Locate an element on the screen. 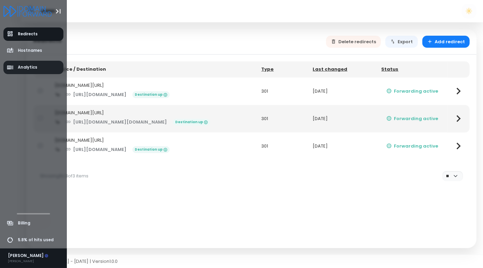 The height and width of the screenshot is (268, 483). span: Redirects is located at coordinates (28, 34).